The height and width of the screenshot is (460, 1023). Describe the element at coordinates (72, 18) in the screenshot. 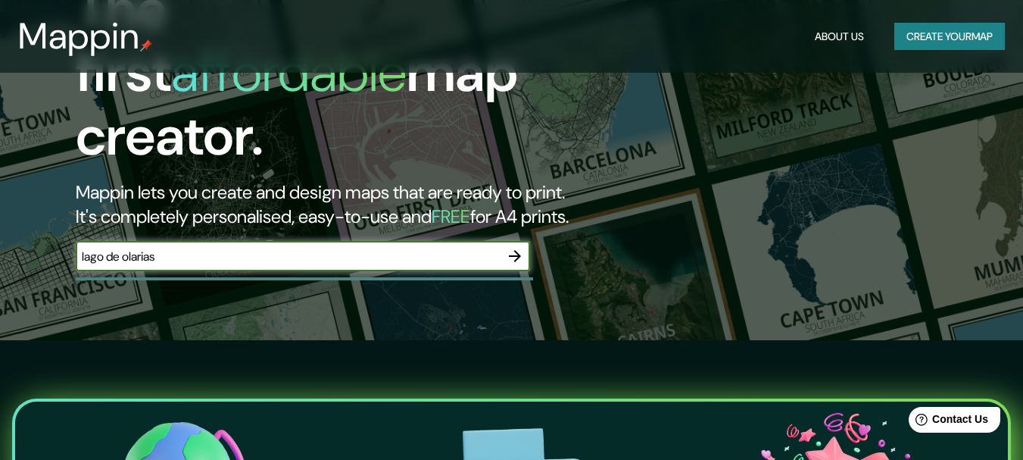

I see `span: Contact Us` at that location.